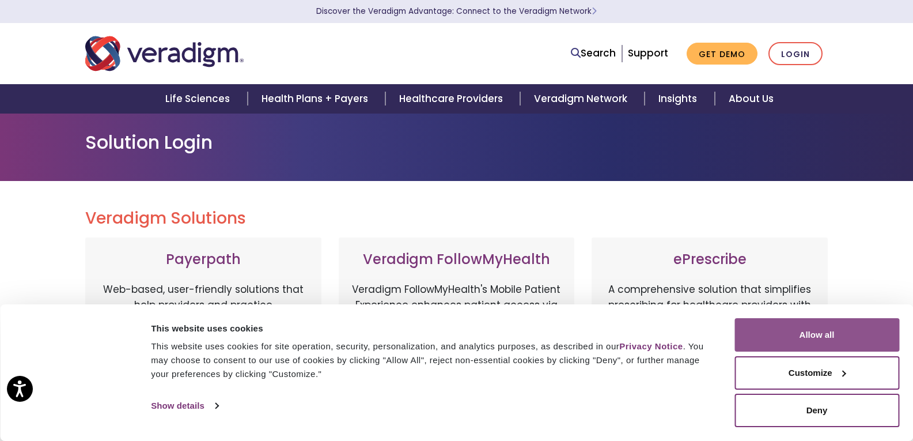 Image resolution: width=913 pixels, height=441 pixels. I want to click on a: Support, so click(648, 53).